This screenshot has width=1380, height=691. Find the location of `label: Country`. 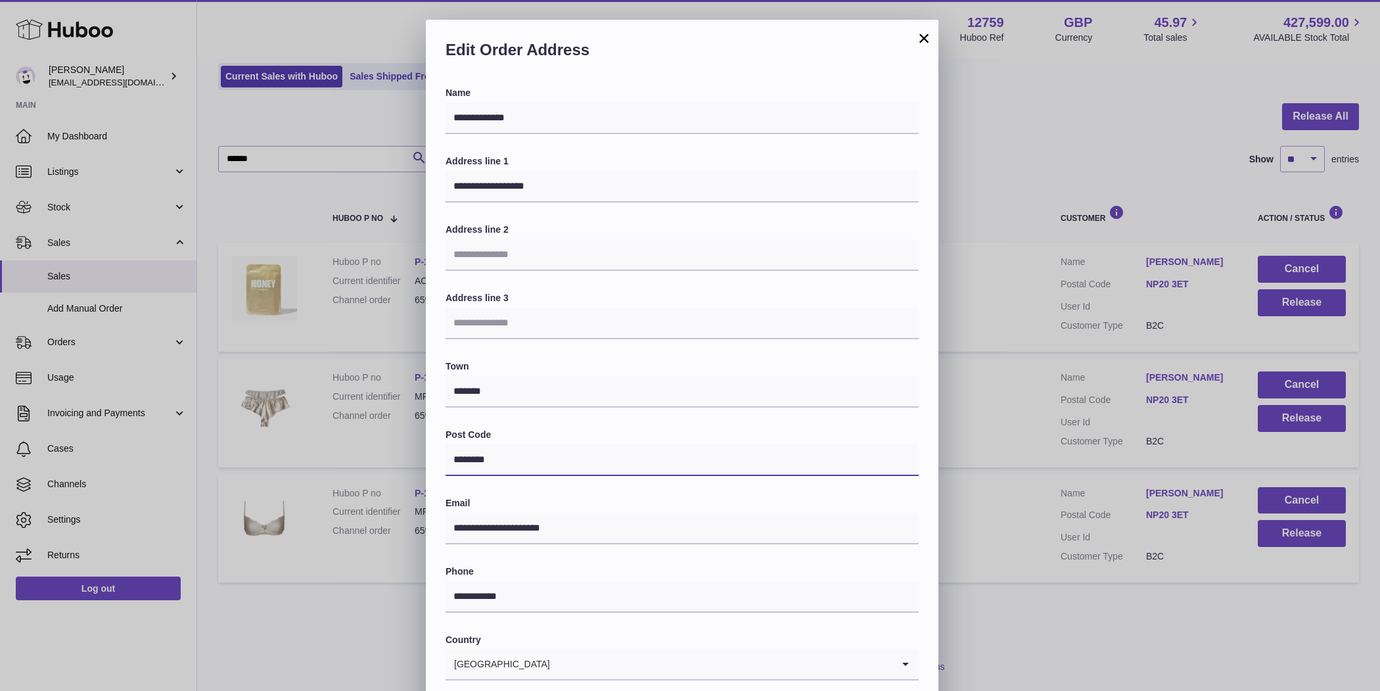

label: Country is located at coordinates (682, 640).